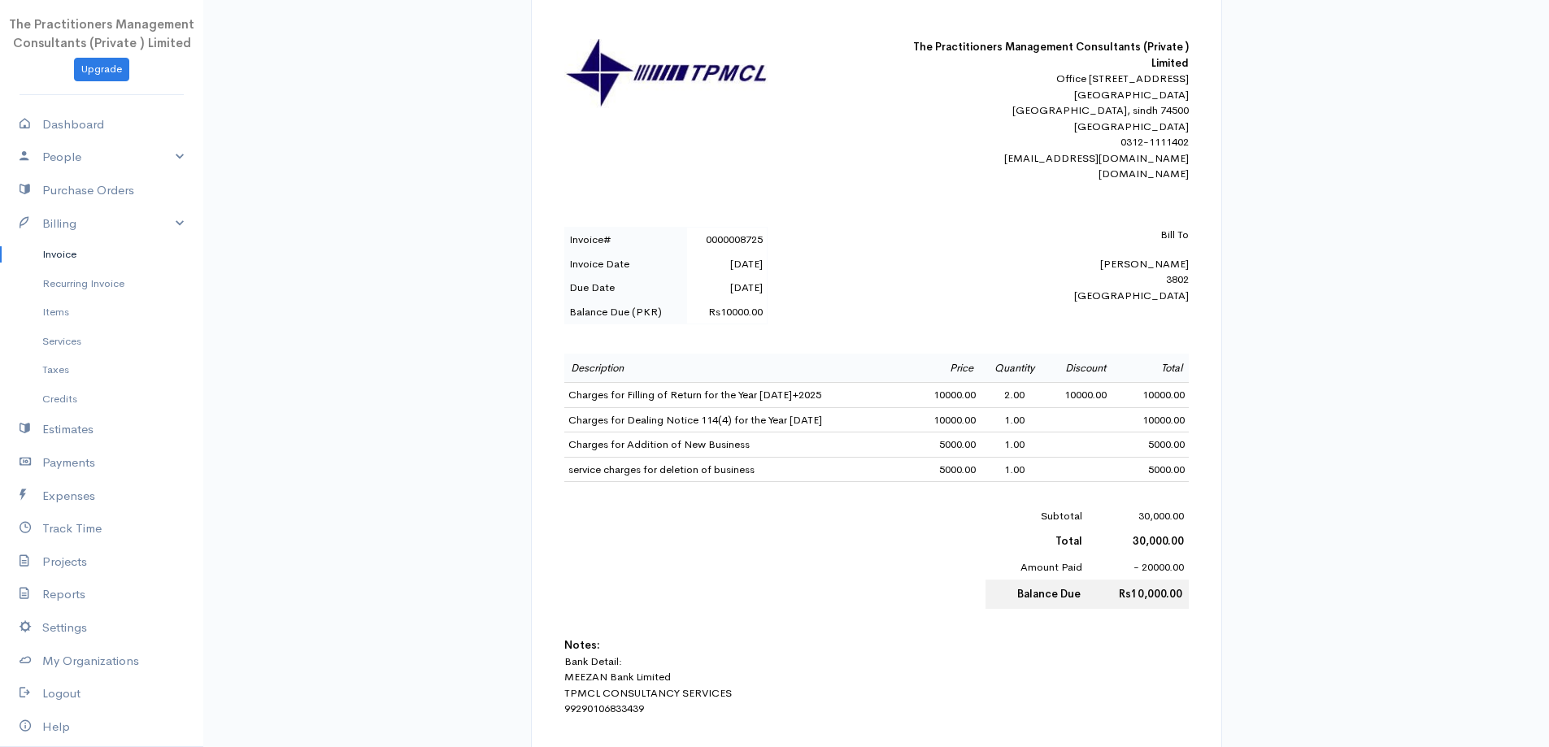 The height and width of the screenshot is (747, 1549). What do you see at coordinates (945, 368) in the screenshot?
I see `td: Price` at bounding box center [945, 368].